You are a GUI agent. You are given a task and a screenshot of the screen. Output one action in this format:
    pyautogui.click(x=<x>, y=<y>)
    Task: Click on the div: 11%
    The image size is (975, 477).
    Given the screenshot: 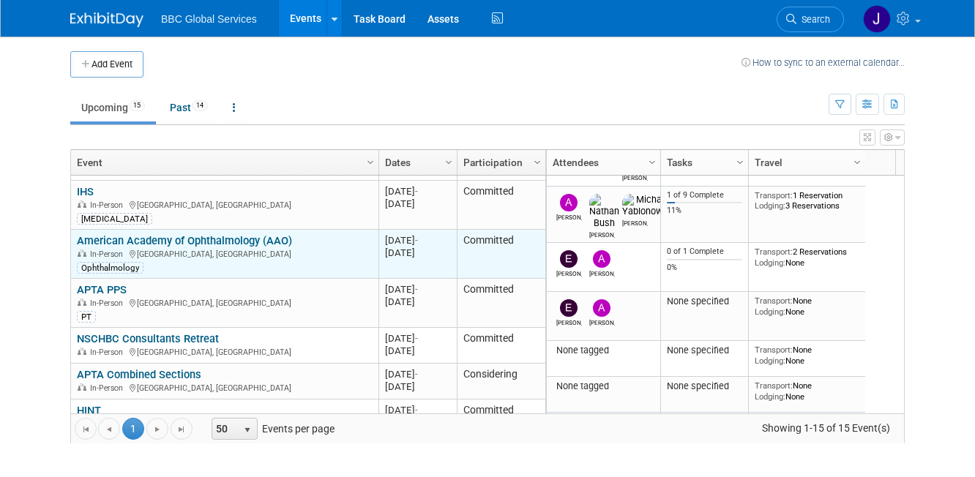 What is the action you would take?
    pyautogui.click(x=705, y=211)
    